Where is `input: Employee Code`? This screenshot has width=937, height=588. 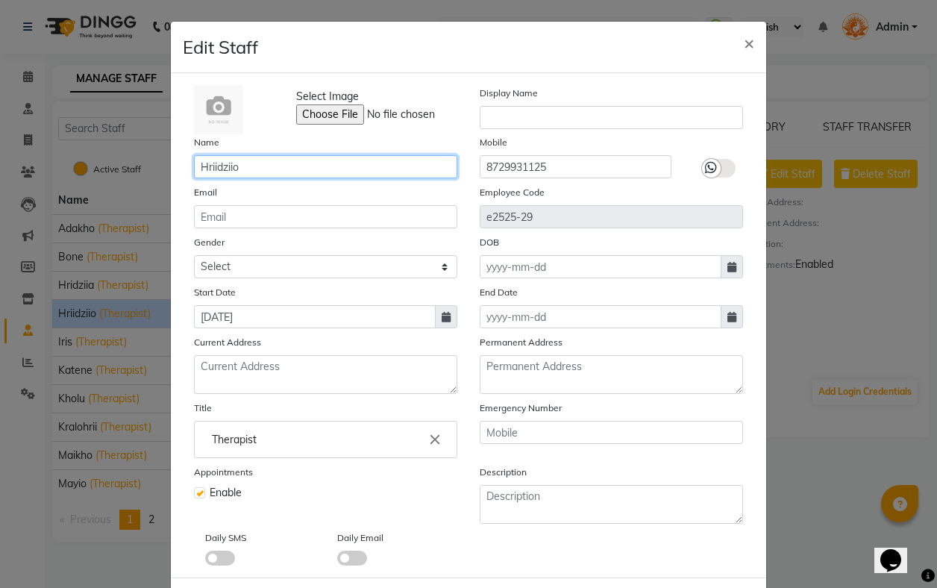 input: Employee Code is located at coordinates (611, 216).